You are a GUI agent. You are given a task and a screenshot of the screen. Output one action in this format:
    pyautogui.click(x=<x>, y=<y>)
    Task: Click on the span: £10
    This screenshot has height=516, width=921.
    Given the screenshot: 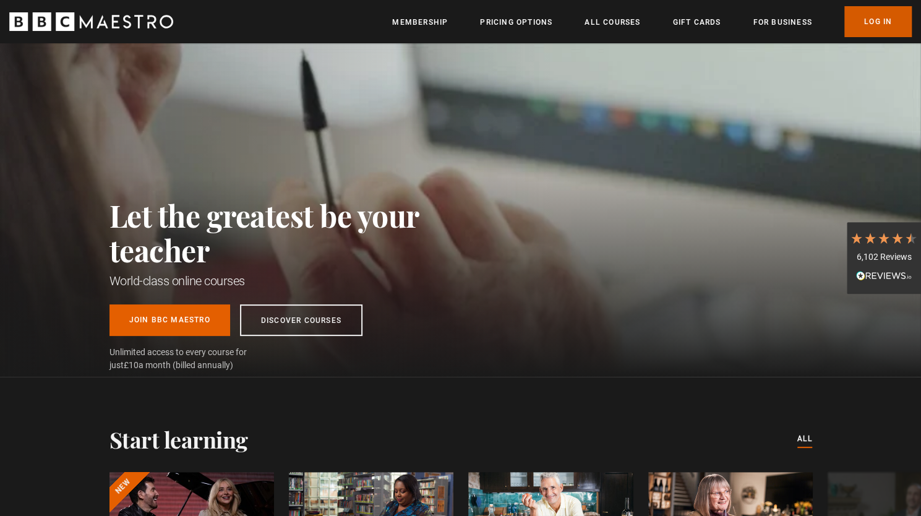 What is the action you would take?
    pyautogui.click(x=131, y=365)
    